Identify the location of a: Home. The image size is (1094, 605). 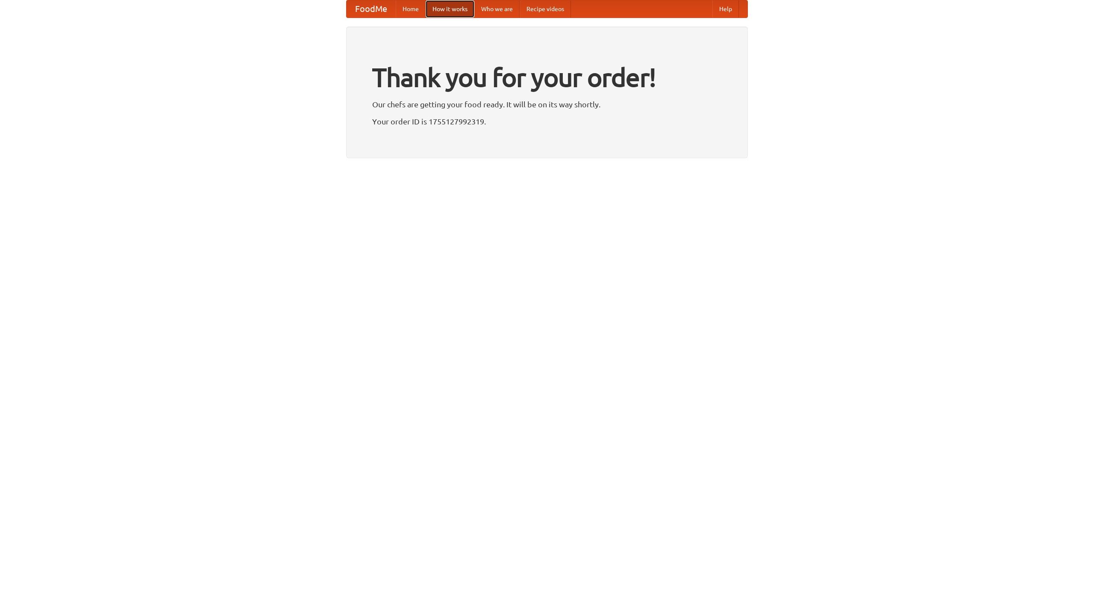
(411, 9).